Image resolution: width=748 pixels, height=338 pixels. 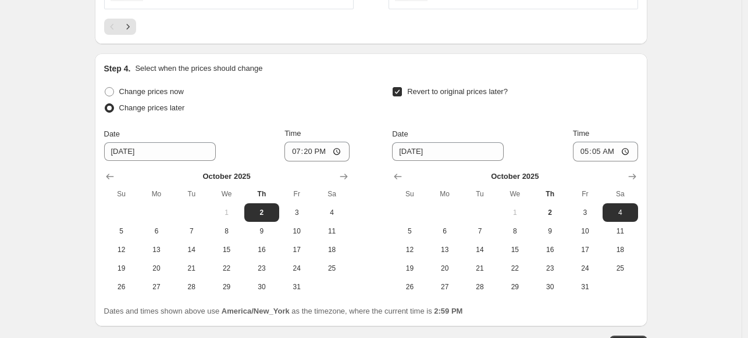 What do you see at coordinates (191, 231) in the screenshot?
I see `button: Tuesday October 7 2025` at bounding box center [191, 231].